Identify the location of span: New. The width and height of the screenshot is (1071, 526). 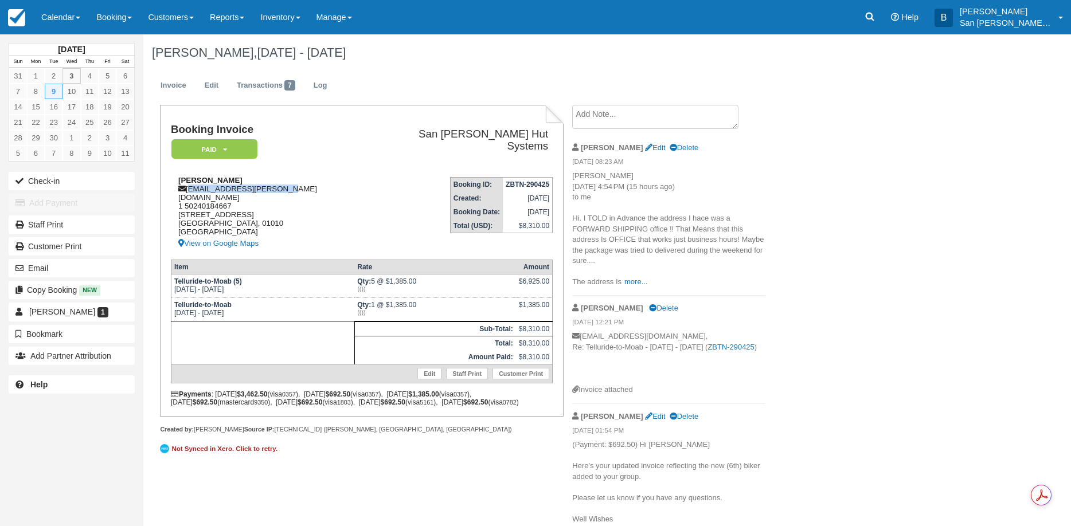
(89, 290).